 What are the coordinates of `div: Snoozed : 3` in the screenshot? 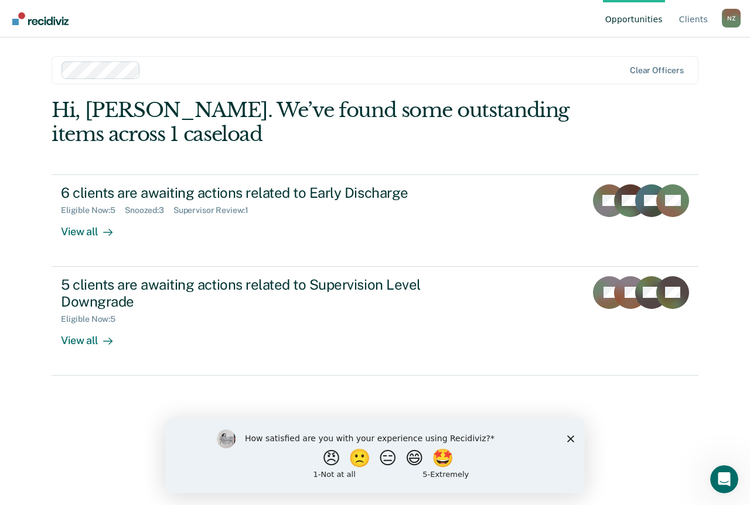 It's located at (149, 210).